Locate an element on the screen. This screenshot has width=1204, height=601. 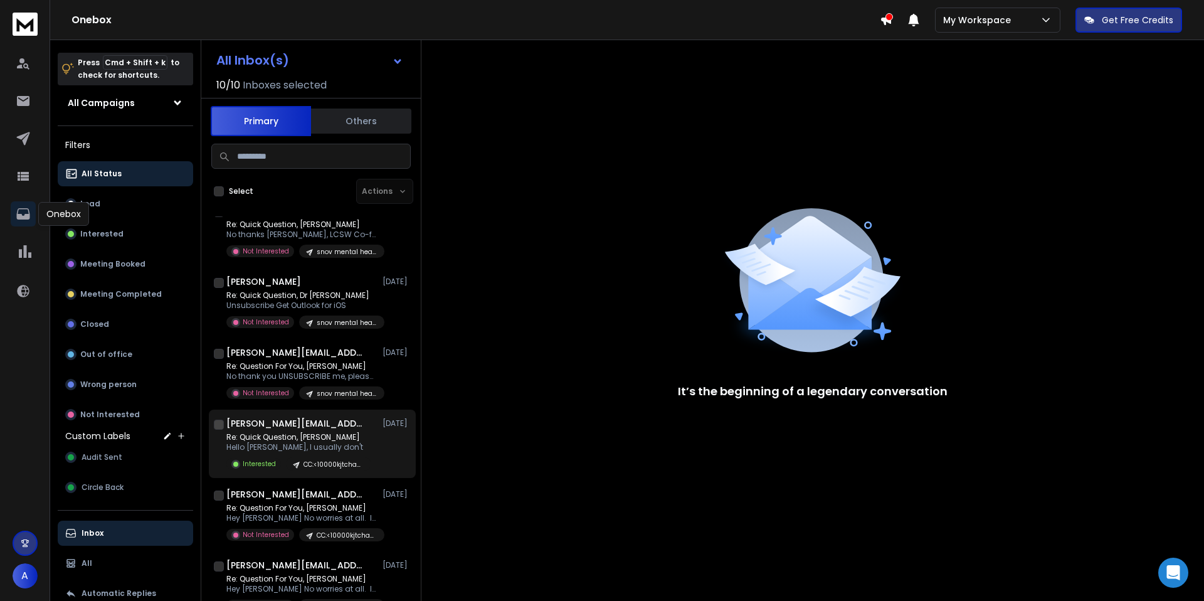
h3: Custom Labels is located at coordinates (98, 436).